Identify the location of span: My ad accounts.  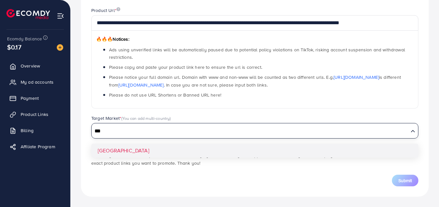
(37, 82).